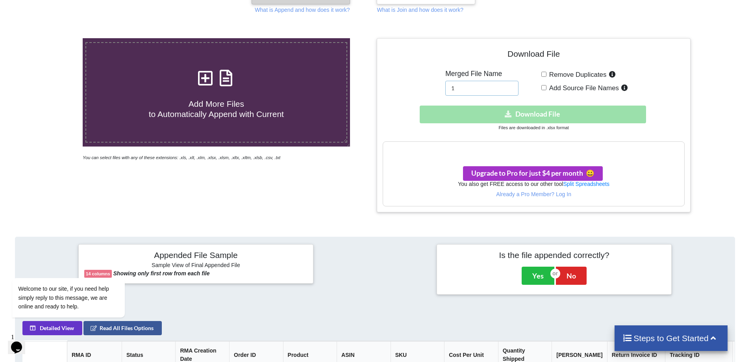  What do you see at coordinates (533, 173) in the screenshot?
I see `span: Upgrade to Pro for just $4 per month` at bounding box center [533, 173].